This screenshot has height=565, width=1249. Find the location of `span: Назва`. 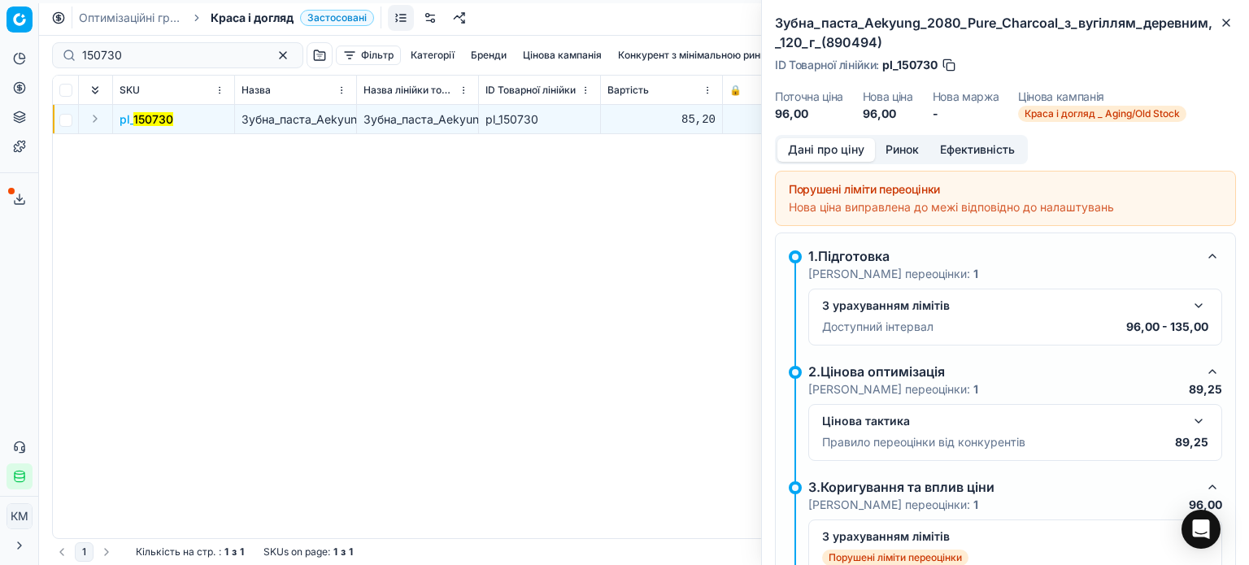

span: Назва is located at coordinates (256, 90).